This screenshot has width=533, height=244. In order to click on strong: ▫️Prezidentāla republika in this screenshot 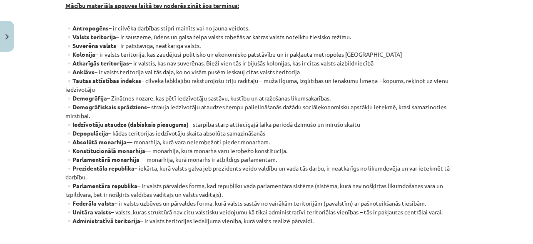, I will do `click(100, 168)`.